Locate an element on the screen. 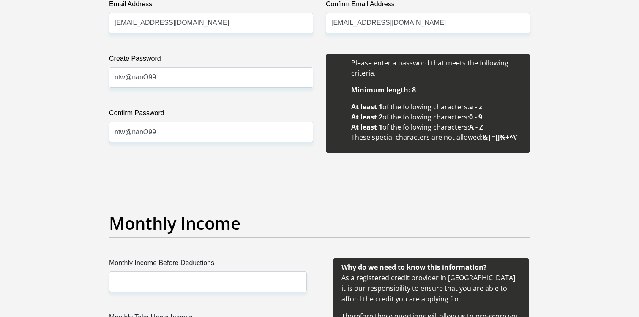  b: a - z is located at coordinates (475, 107).